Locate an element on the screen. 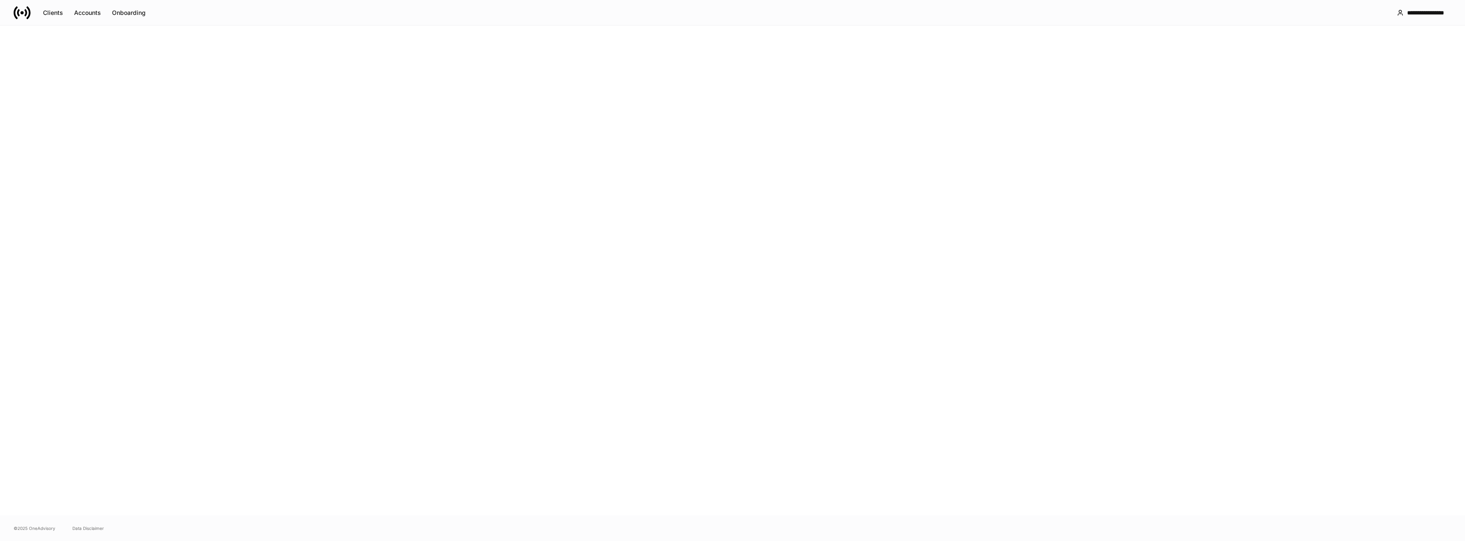  button: Accounts is located at coordinates (87, 13).